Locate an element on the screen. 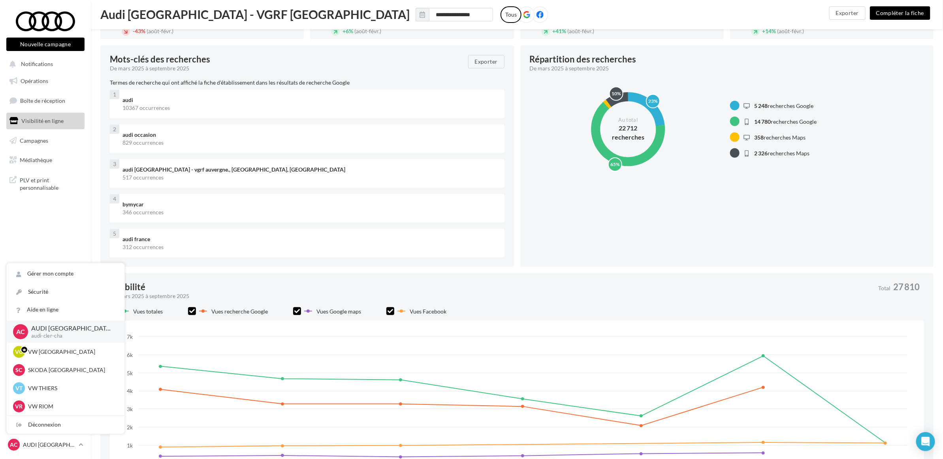 This screenshot has height=459, width=943. div: 517 occurrences is located at coordinates (310, 177).